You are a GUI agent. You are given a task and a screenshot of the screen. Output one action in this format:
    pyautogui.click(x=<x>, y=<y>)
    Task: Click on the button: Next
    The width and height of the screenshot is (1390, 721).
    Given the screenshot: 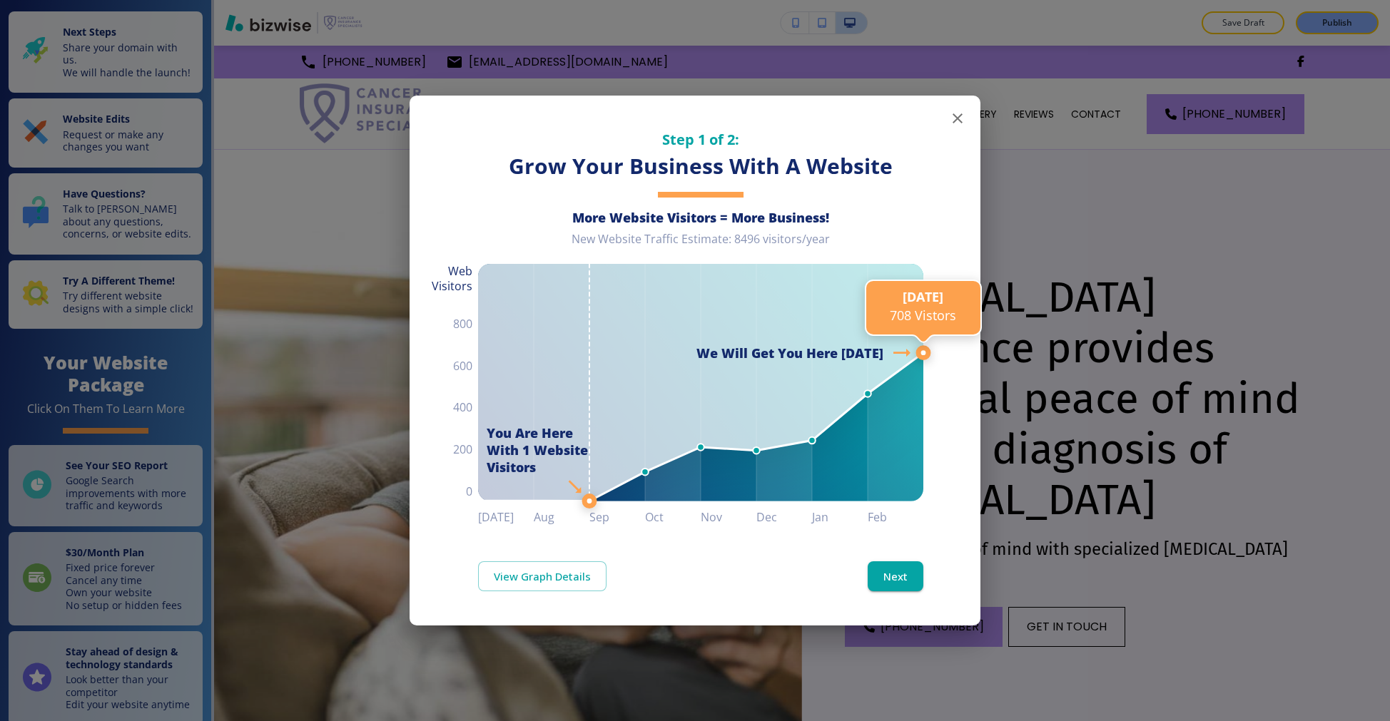 What is the action you would take?
    pyautogui.click(x=895, y=577)
    